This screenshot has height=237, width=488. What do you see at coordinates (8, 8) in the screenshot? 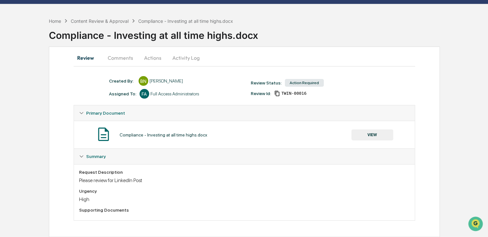
I see `button: Open customer support` at bounding box center [8, 8].